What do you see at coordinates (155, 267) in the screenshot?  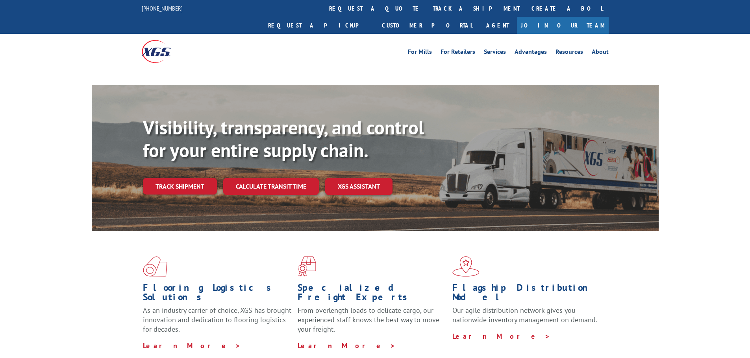 I see `img: xgs-icon-total-supply-chain-intelligence-red` at bounding box center [155, 267].